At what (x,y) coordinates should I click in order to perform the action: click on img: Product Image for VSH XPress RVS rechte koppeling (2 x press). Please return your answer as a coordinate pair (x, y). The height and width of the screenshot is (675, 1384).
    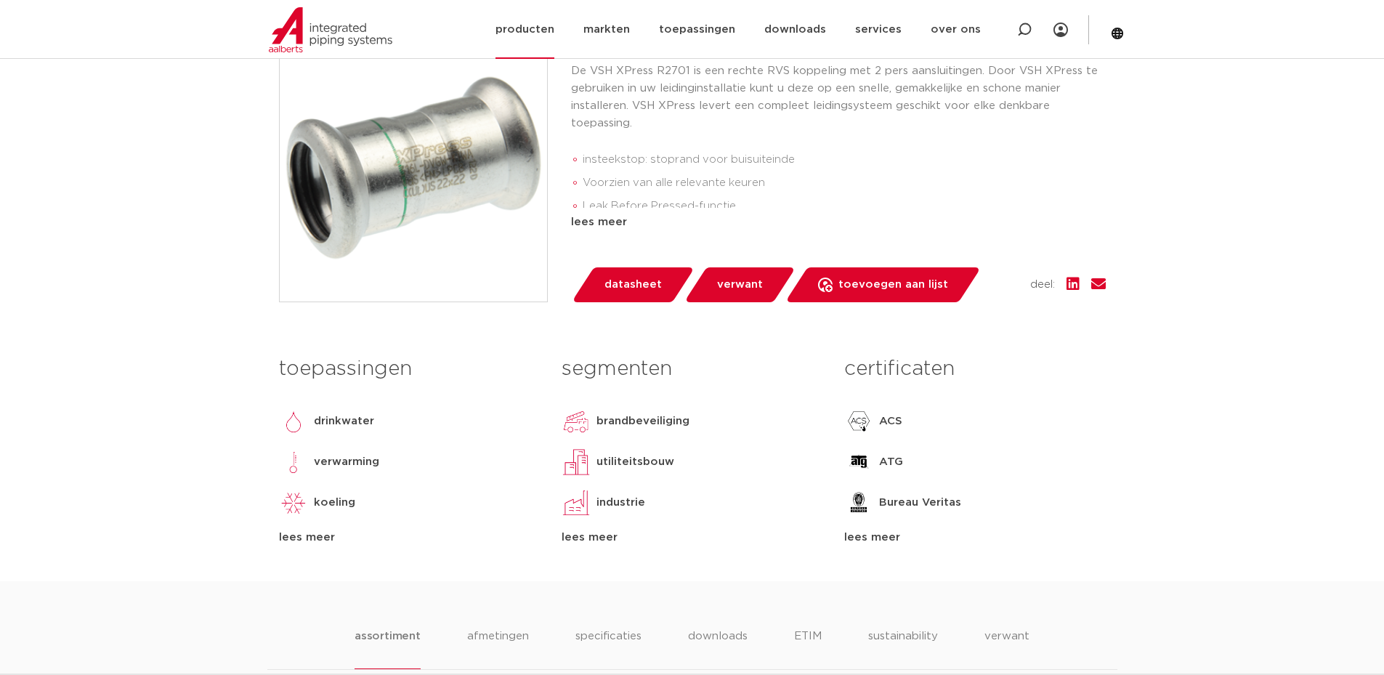
    Looking at the image, I should click on (413, 168).